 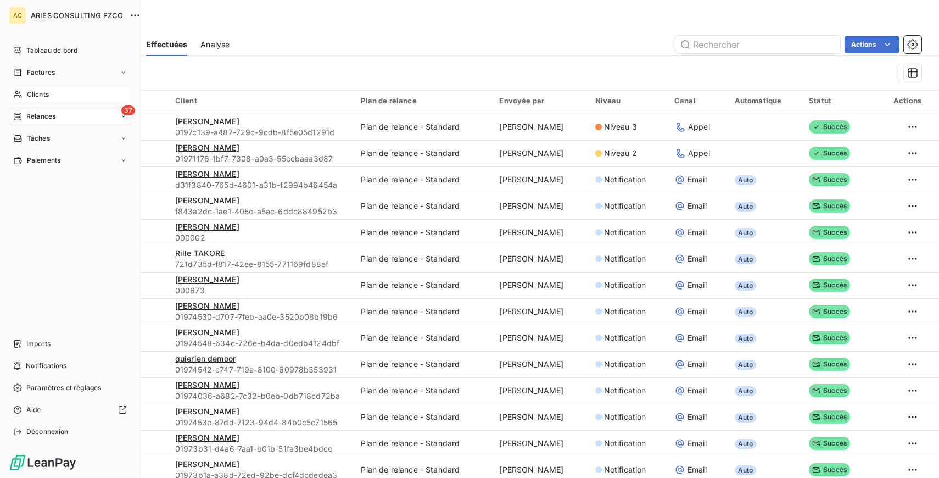 What do you see at coordinates (261, 449) in the screenshot?
I see `span: 01973b31-d4a6-7aa1-b01b-51fa3be4bdcc` at bounding box center [261, 449].